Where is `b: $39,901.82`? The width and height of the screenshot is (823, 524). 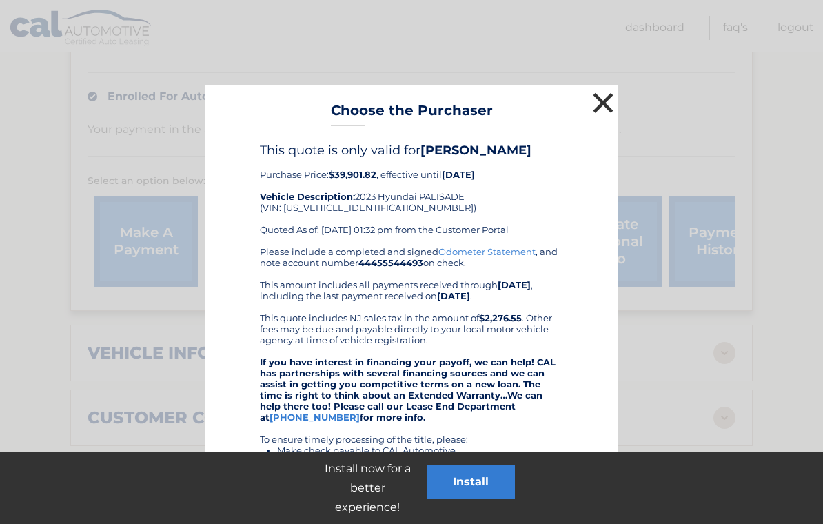
b: $39,901.82 is located at coordinates (352, 174).